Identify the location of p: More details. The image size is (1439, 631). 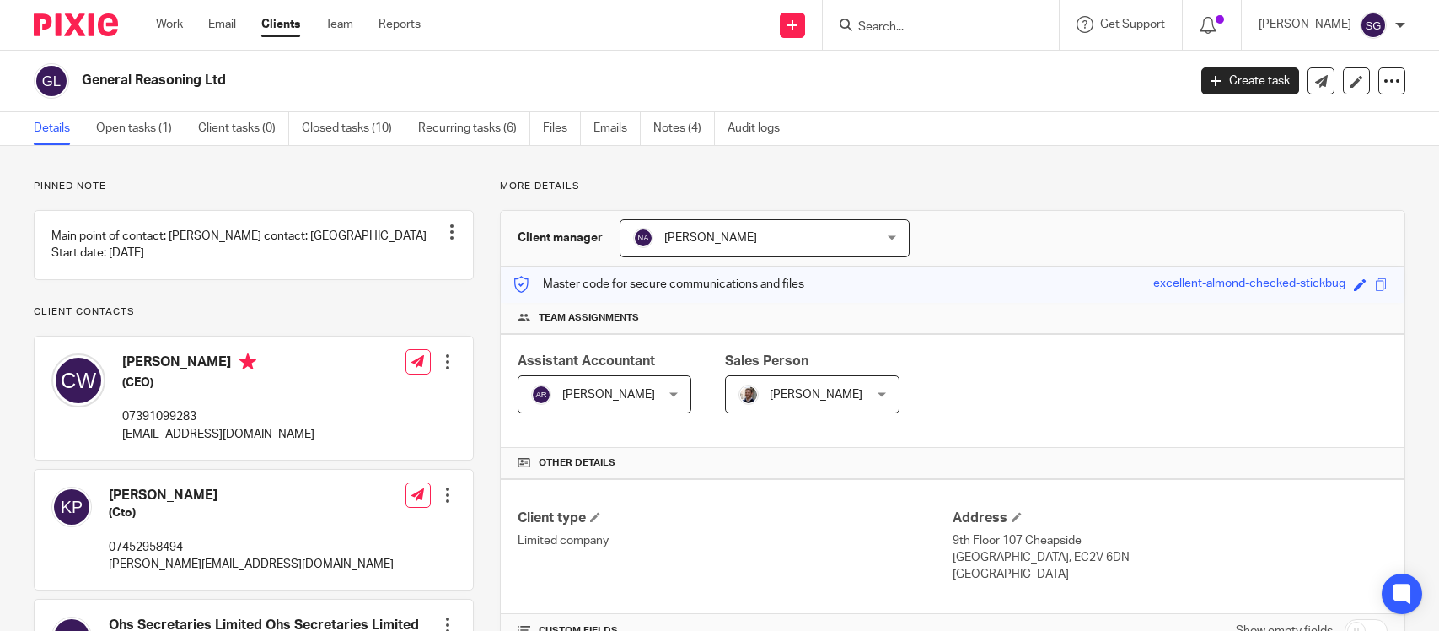
(953, 186).